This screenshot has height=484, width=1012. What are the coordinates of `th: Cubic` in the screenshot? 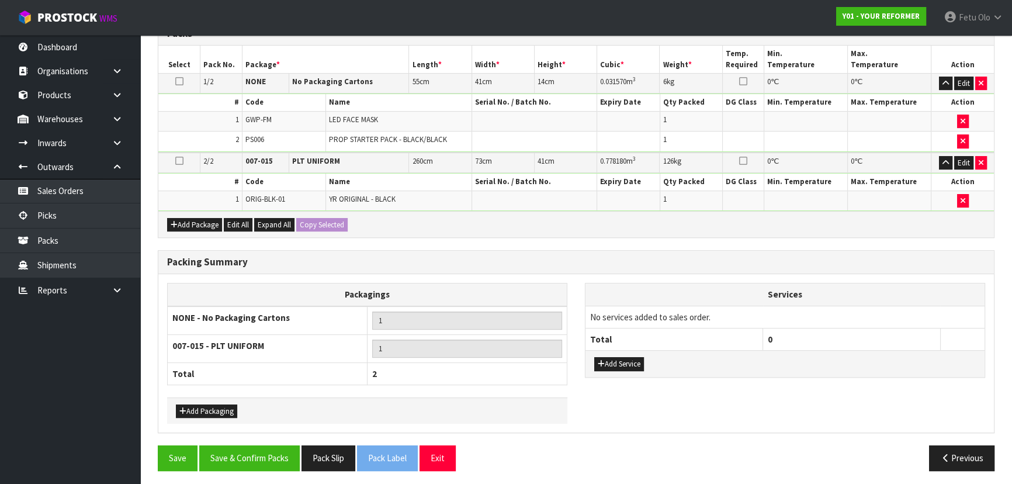 It's located at (628, 59).